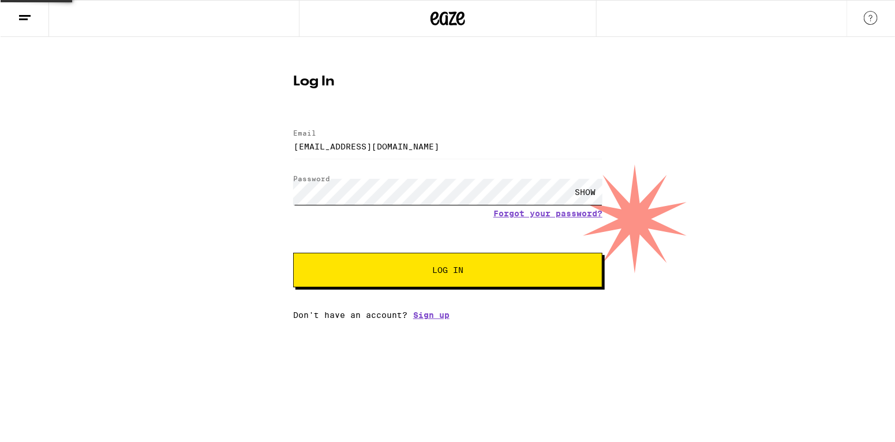 This screenshot has height=442, width=895. What do you see at coordinates (311, 178) in the screenshot?
I see `label: Password` at bounding box center [311, 178].